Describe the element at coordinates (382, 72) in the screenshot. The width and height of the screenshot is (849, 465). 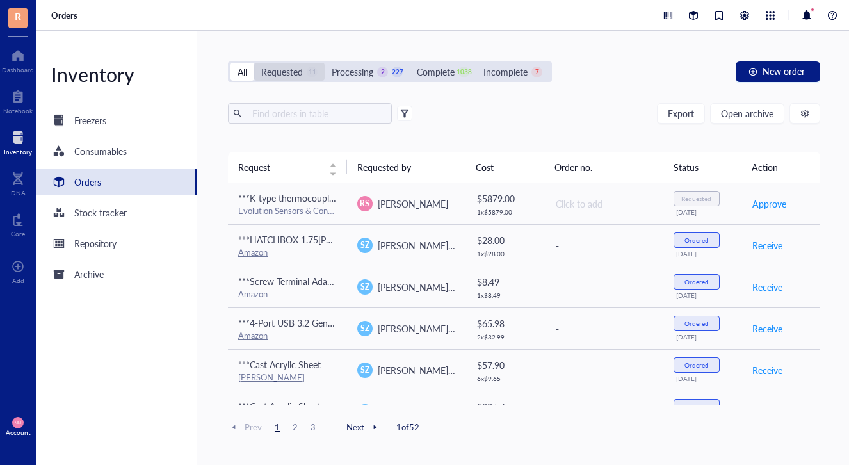
I see `div: 2` at that location.